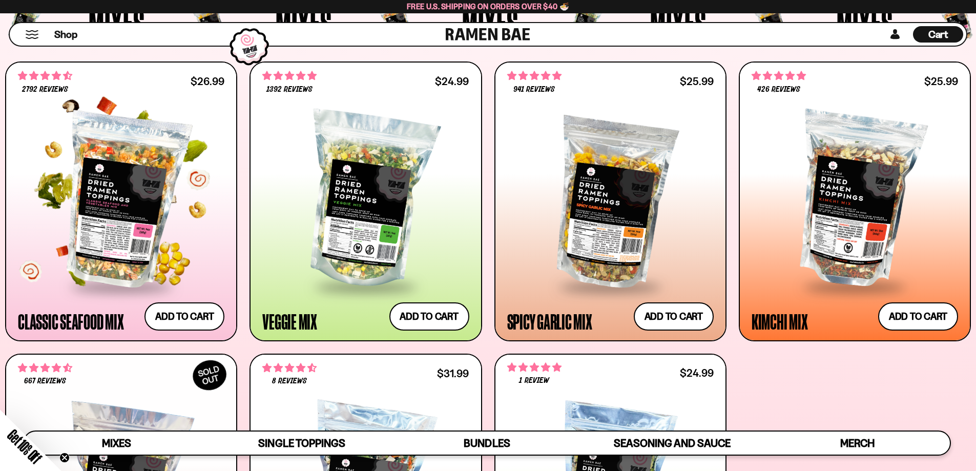 This screenshot has width=976, height=471. I want to click on a: Cart, so click(938, 34).